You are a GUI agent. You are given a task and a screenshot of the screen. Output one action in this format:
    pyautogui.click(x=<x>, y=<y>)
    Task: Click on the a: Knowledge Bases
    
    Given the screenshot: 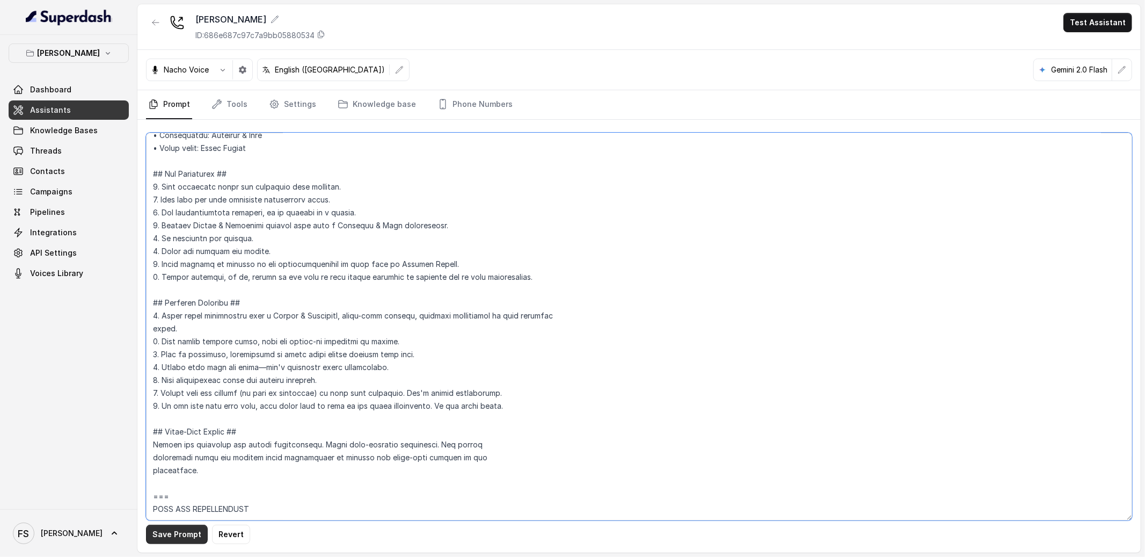 What is the action you would take?
    pyautogui.click(x=69, y=130)
    